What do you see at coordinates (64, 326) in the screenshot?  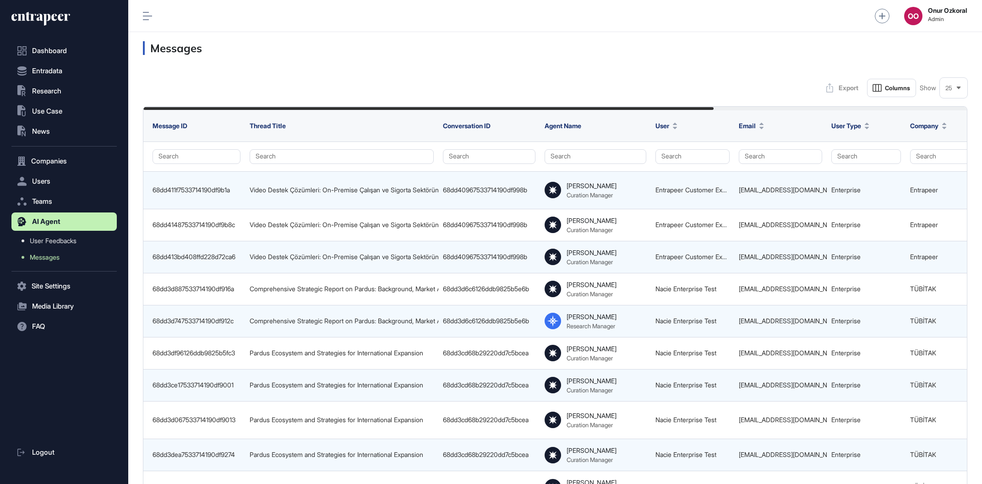 I see `button: FAQ` at bounding box center [64, 326].